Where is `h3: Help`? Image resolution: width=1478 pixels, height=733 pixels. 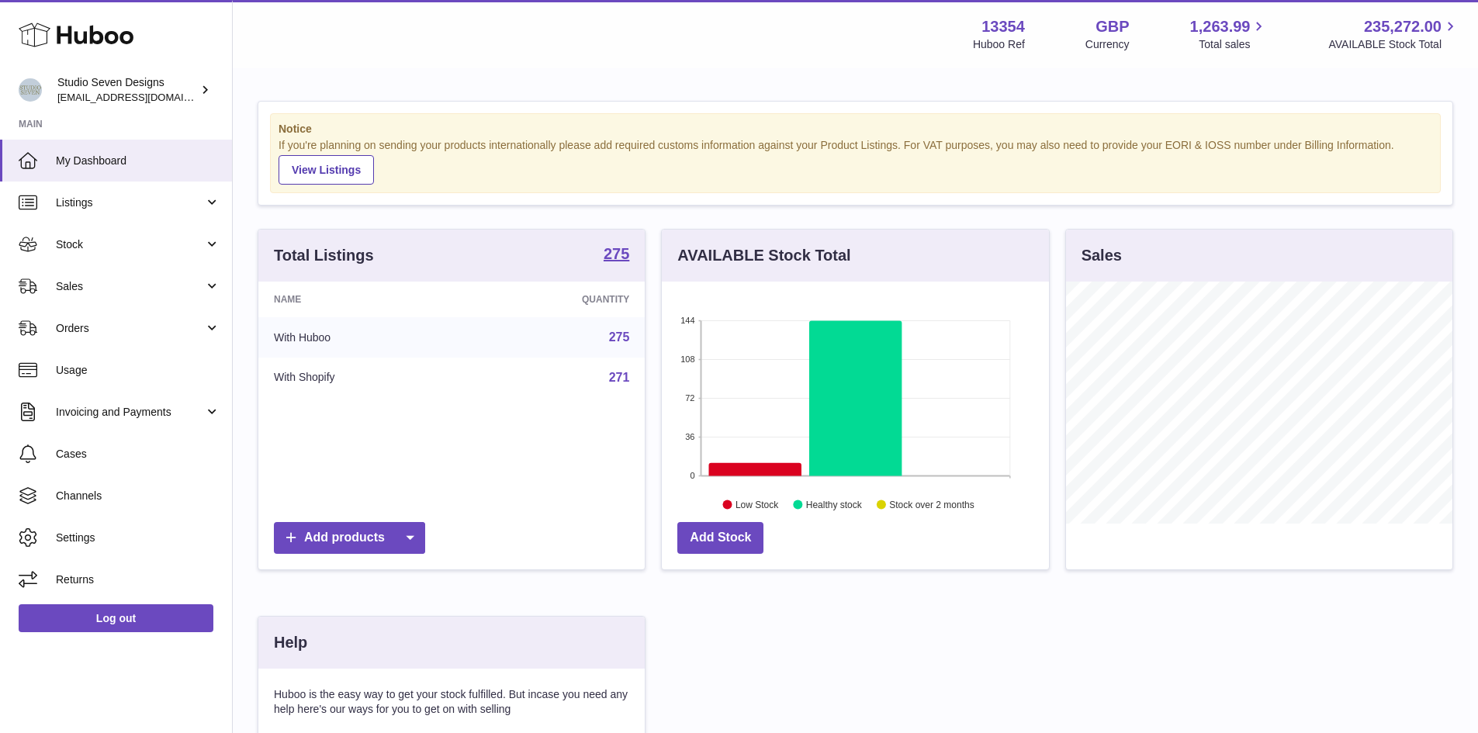 h3: Help is located at coordinates (290, 643).